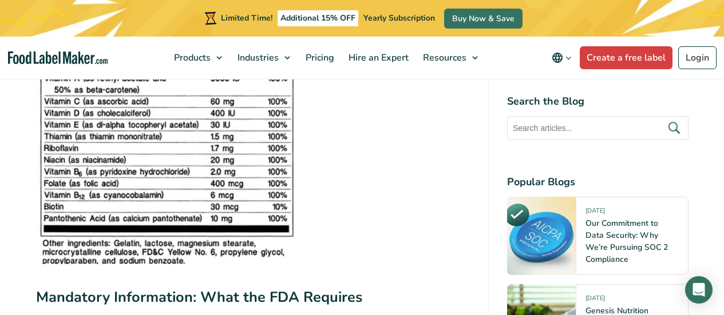 This screenshot has width=724, height=315. Describe the element at coordinates (263, 58) in the screenshot. I see `a: Industries` at that location.